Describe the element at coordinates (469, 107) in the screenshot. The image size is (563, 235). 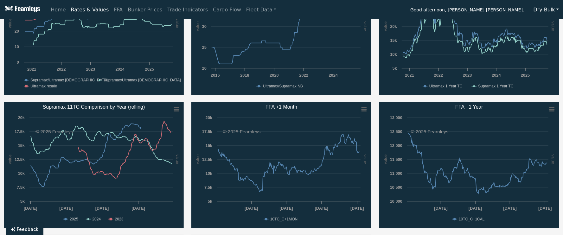
I see `text: FFA +1 Year` at that location.